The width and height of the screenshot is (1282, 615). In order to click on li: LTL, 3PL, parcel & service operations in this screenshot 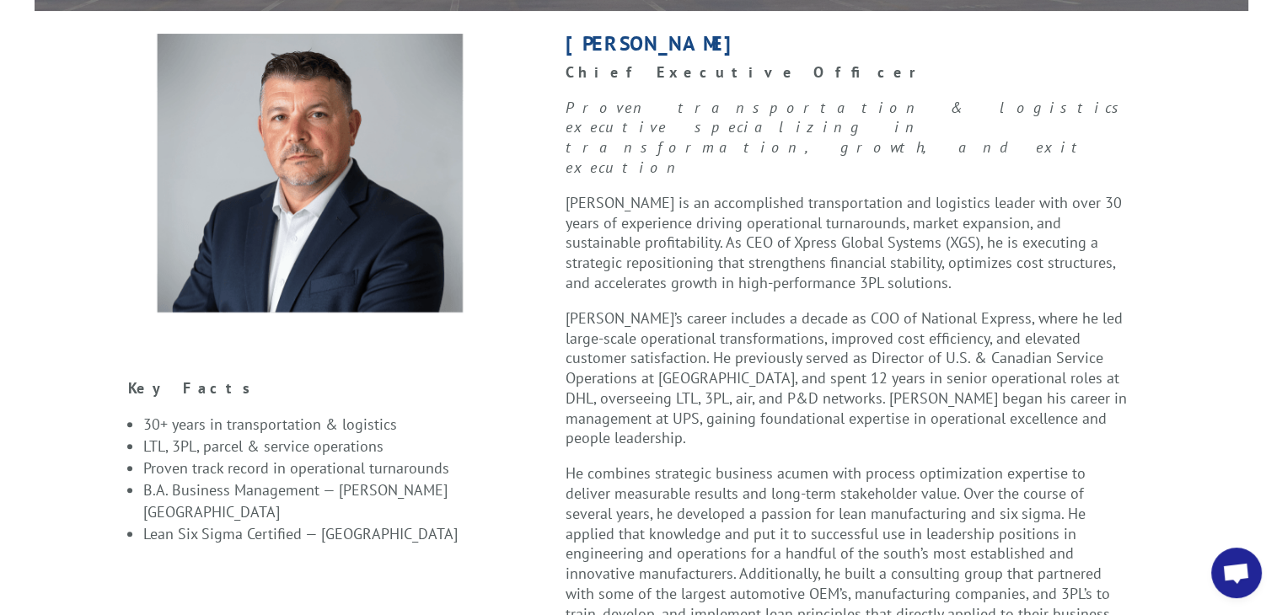, I will do `click(340, 447)`.